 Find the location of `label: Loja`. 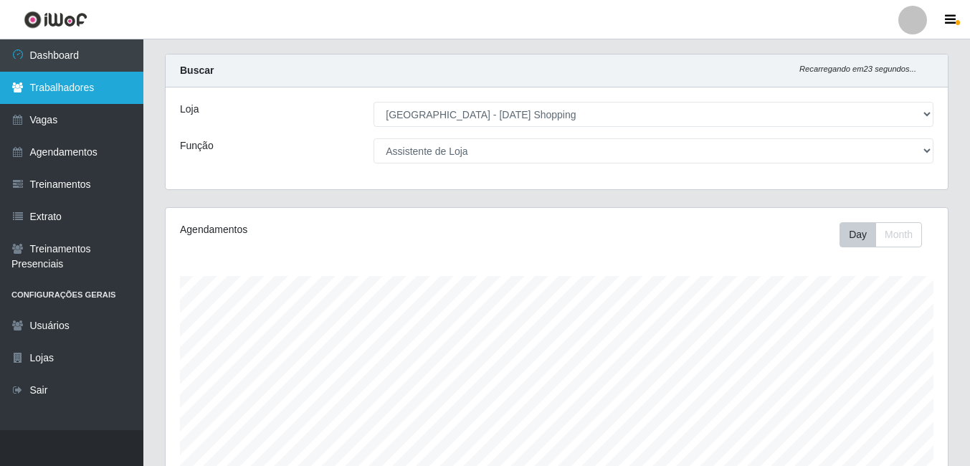

label: Loja is located at coordinates (189, 109).